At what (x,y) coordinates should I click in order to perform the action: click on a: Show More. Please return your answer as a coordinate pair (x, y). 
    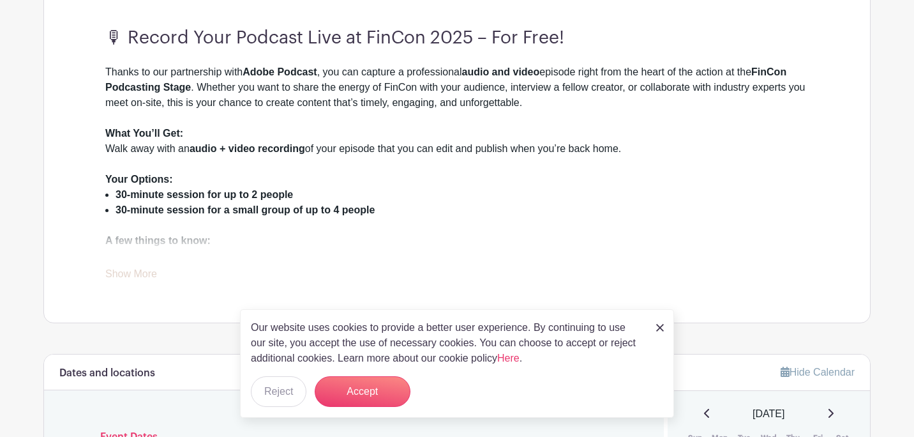
    Looking at the image, I should click on (131, 276).